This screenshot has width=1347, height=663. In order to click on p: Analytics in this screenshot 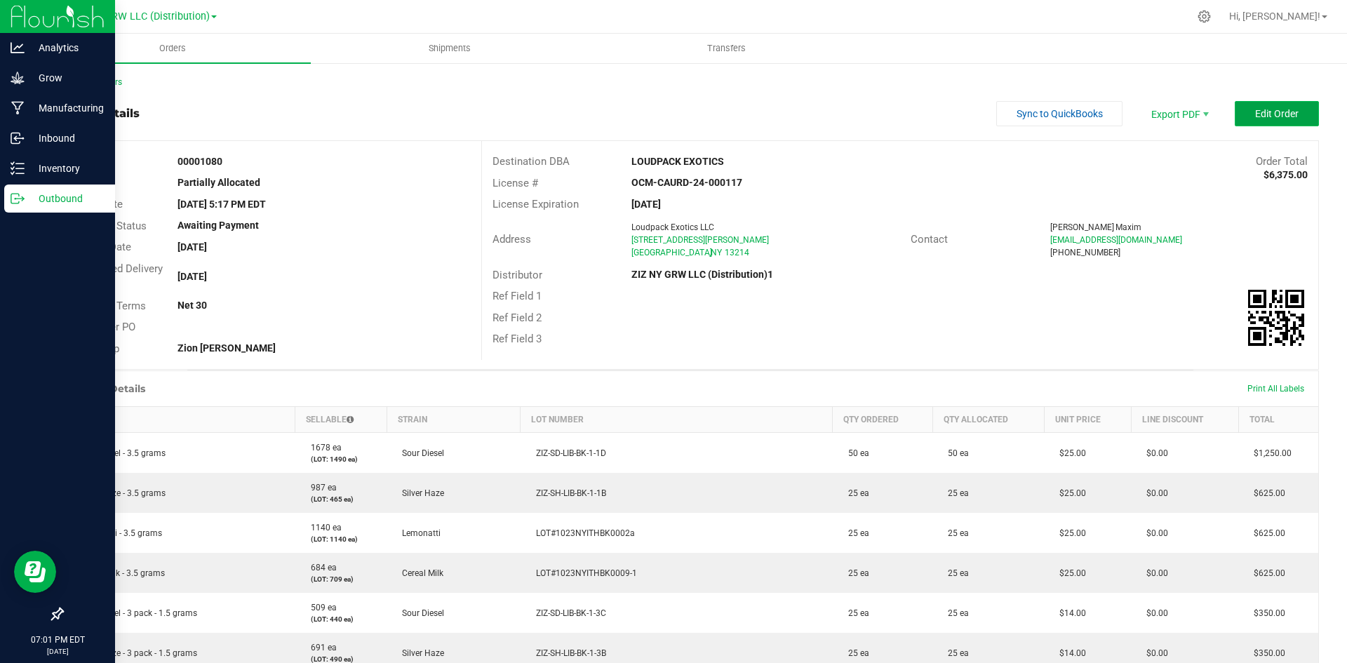, I will do `click(67, 48)`.